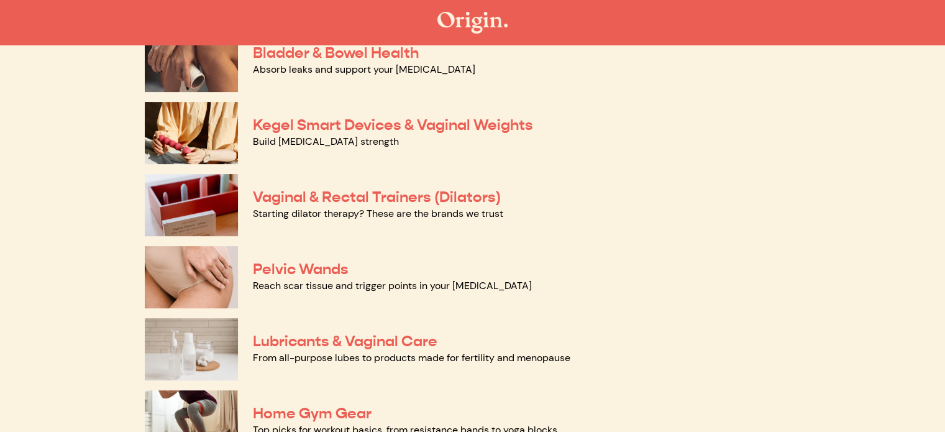  Describe the element at coordinates (377, 197) in the screenshot. I see `a: Vaginal & Rectal Trainers (Dilators)` at that location.